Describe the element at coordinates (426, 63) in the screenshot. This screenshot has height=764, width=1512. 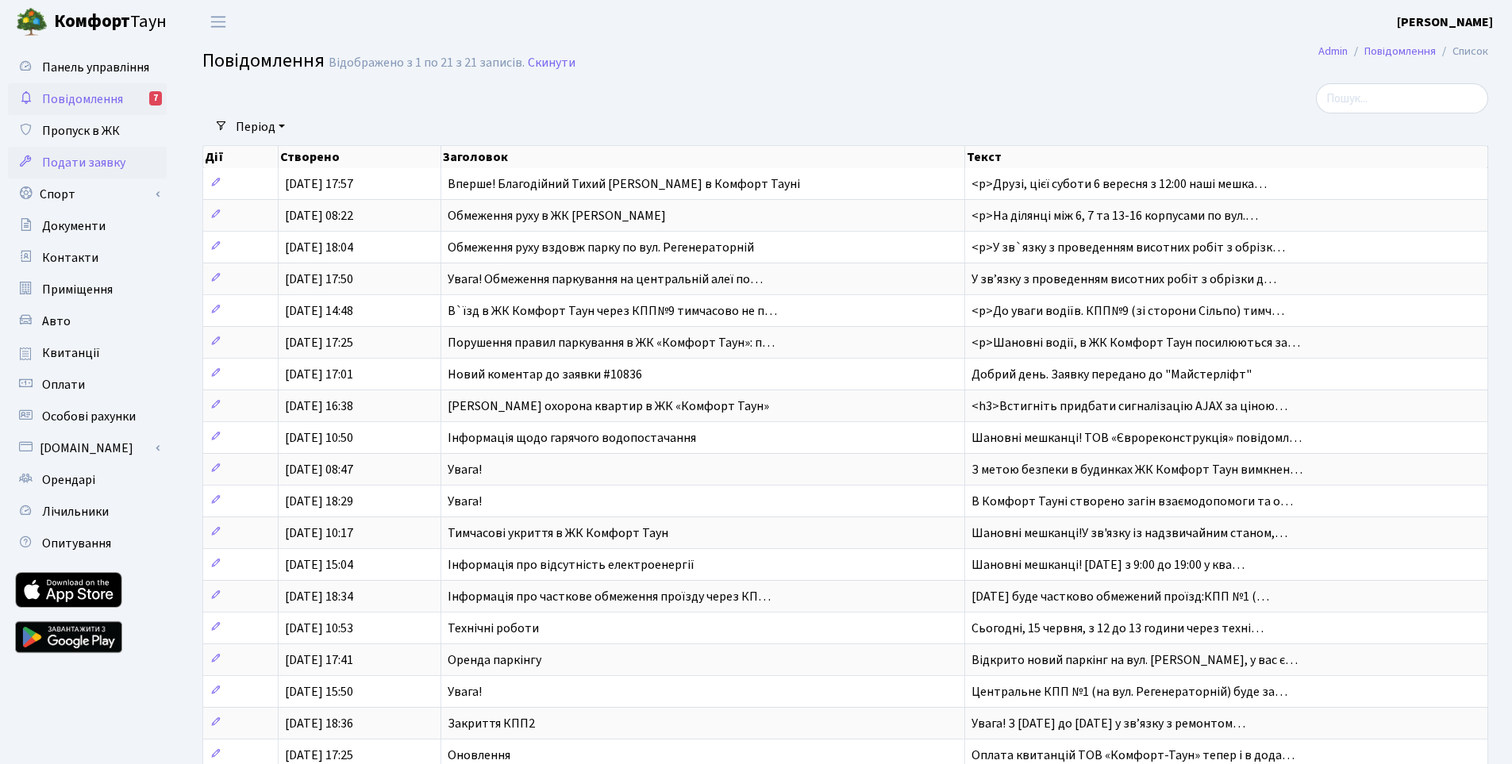
I see `div: Відображено з 1 по 21 з 21 записів.` at that location.